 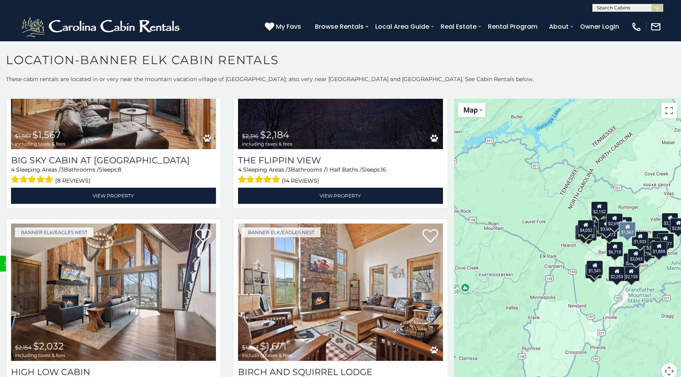 I want to click on span: Map, so click(x=470, y=110).